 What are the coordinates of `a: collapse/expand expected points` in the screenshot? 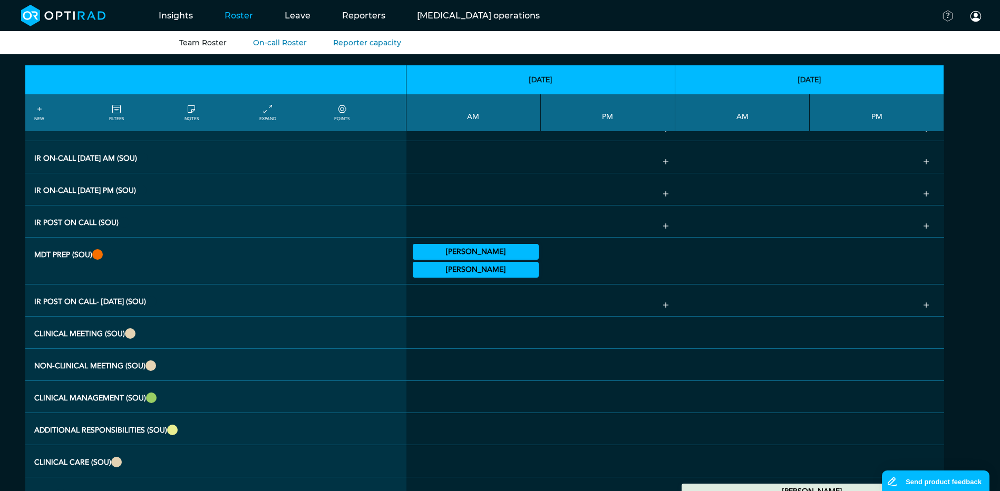 It's located at (342, 113).